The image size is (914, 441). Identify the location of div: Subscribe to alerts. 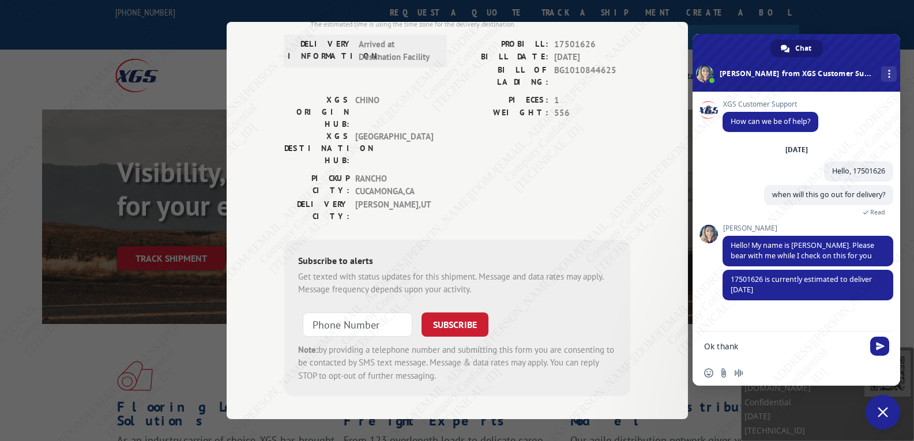
(457, 262).